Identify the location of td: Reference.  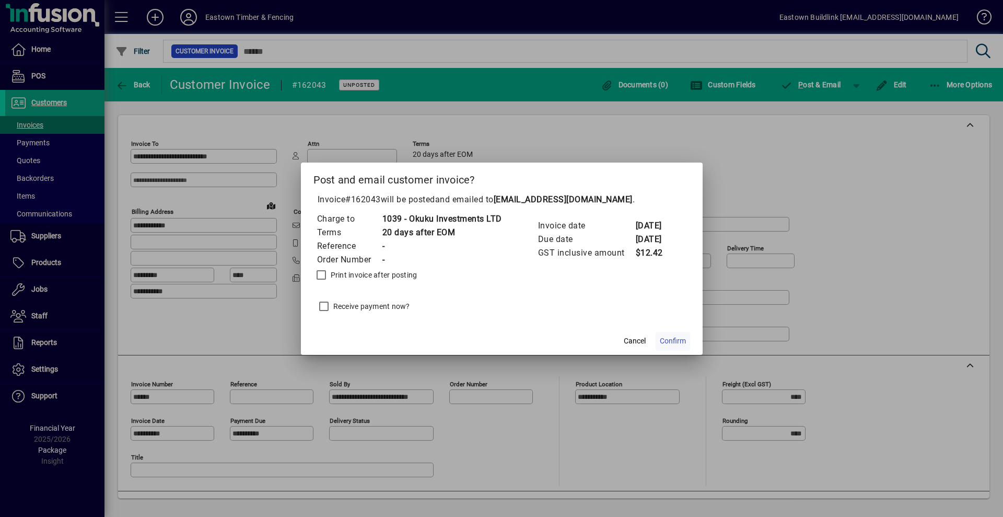
(349, 246).